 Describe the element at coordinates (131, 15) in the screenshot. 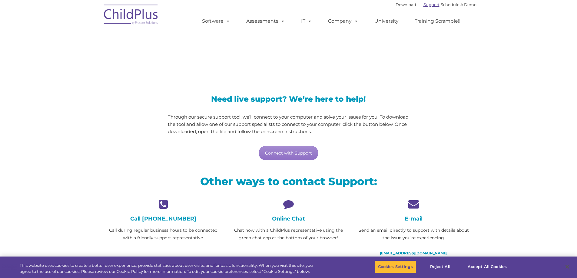

I see `img: ChildPlus by Procare Solutions` at that location.